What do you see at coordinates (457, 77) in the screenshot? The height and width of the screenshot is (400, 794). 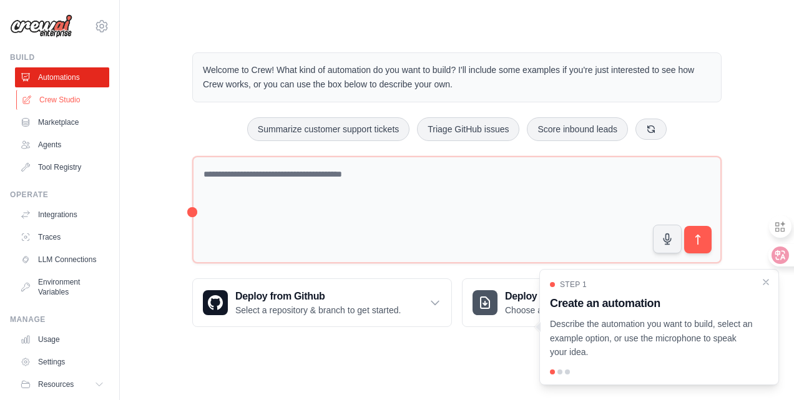 I see `p: Welcome to Crew! What kind of automation do you want to build? I'll include some examples if you'...` at bounding box center [457, 77].